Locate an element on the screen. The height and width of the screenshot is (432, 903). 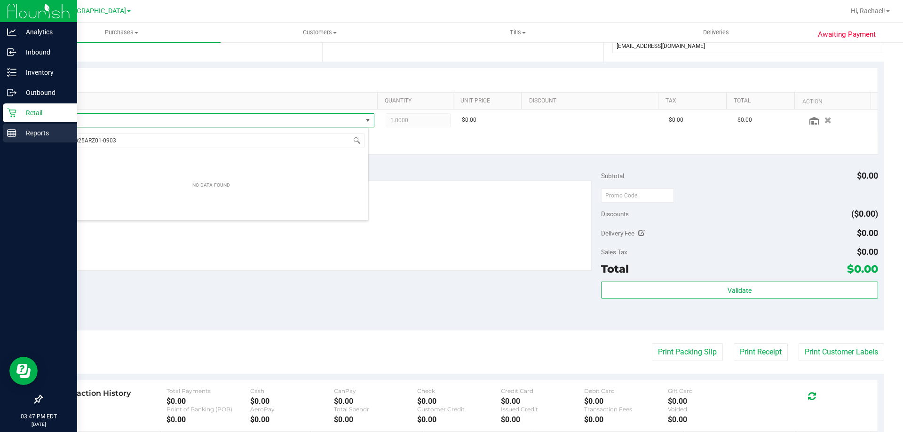
span: Sales Tax is located at coordinates (614, 252).